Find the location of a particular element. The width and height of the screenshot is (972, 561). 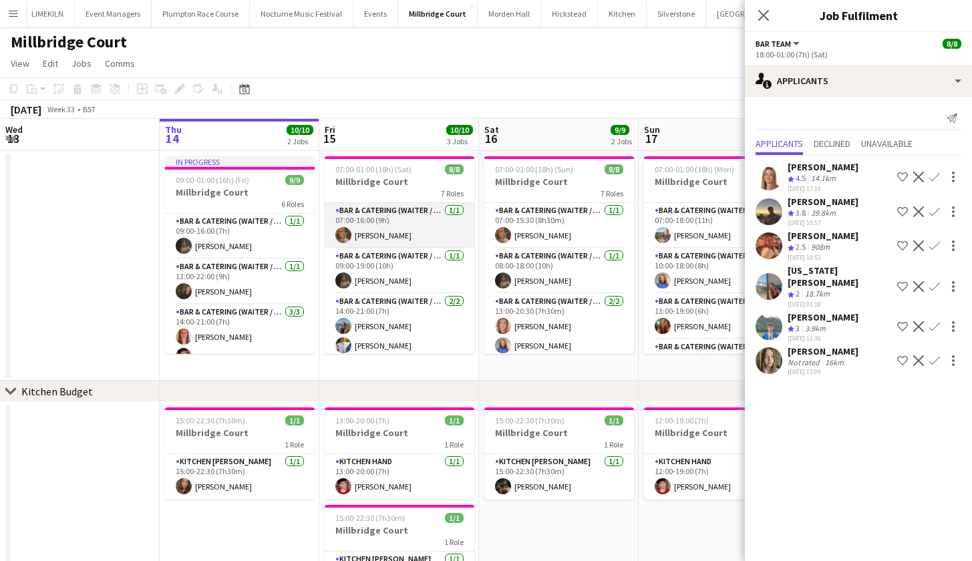

div: 18:00-01:00 (7h) (Sat) is located at coordinates (859, 54).